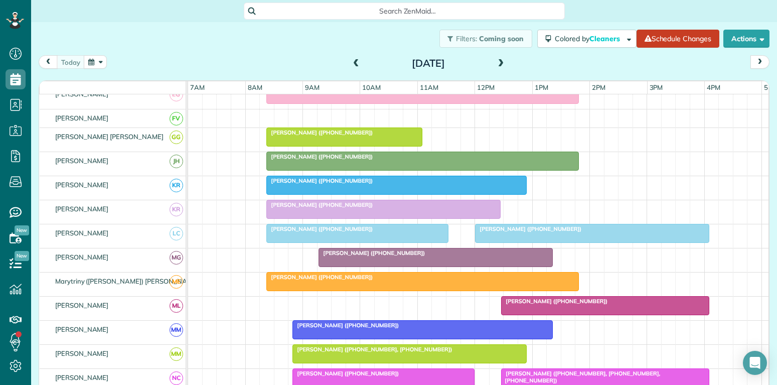 The width and height of the screenshot is (777, 385). What do you see at coordinates (371, 87) in the screenshot?
I see `span: 10am` at bounding box center [371, 87].